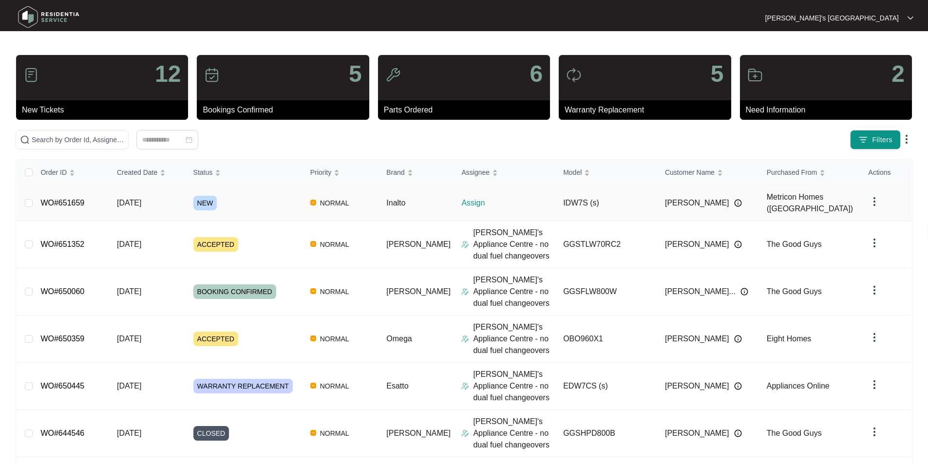 Image resolution: width=928 pixels, height=464 pixels. I want to click on th: Brand, so click(416, 172).